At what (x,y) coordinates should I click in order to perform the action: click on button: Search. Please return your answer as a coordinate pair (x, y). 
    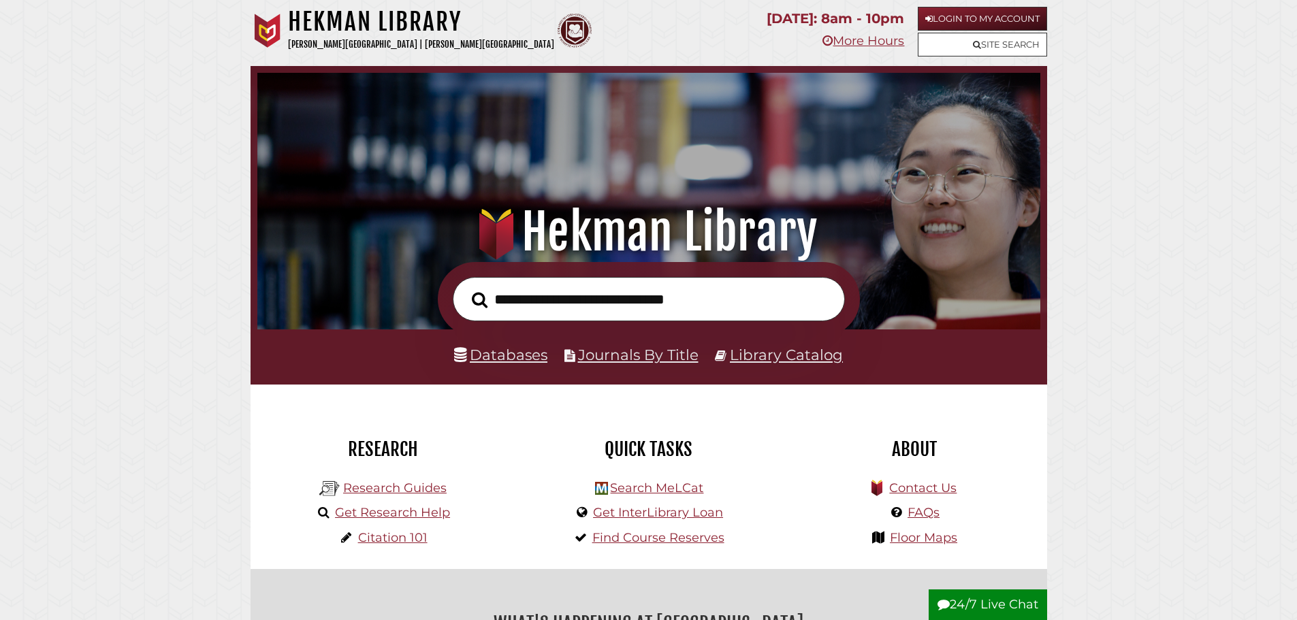
    Looking at the image, I should click on (479, 300).